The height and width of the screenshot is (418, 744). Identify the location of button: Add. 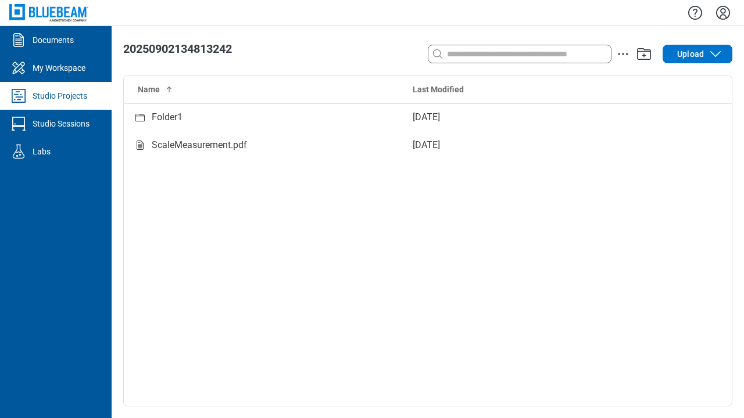
(644, 54).